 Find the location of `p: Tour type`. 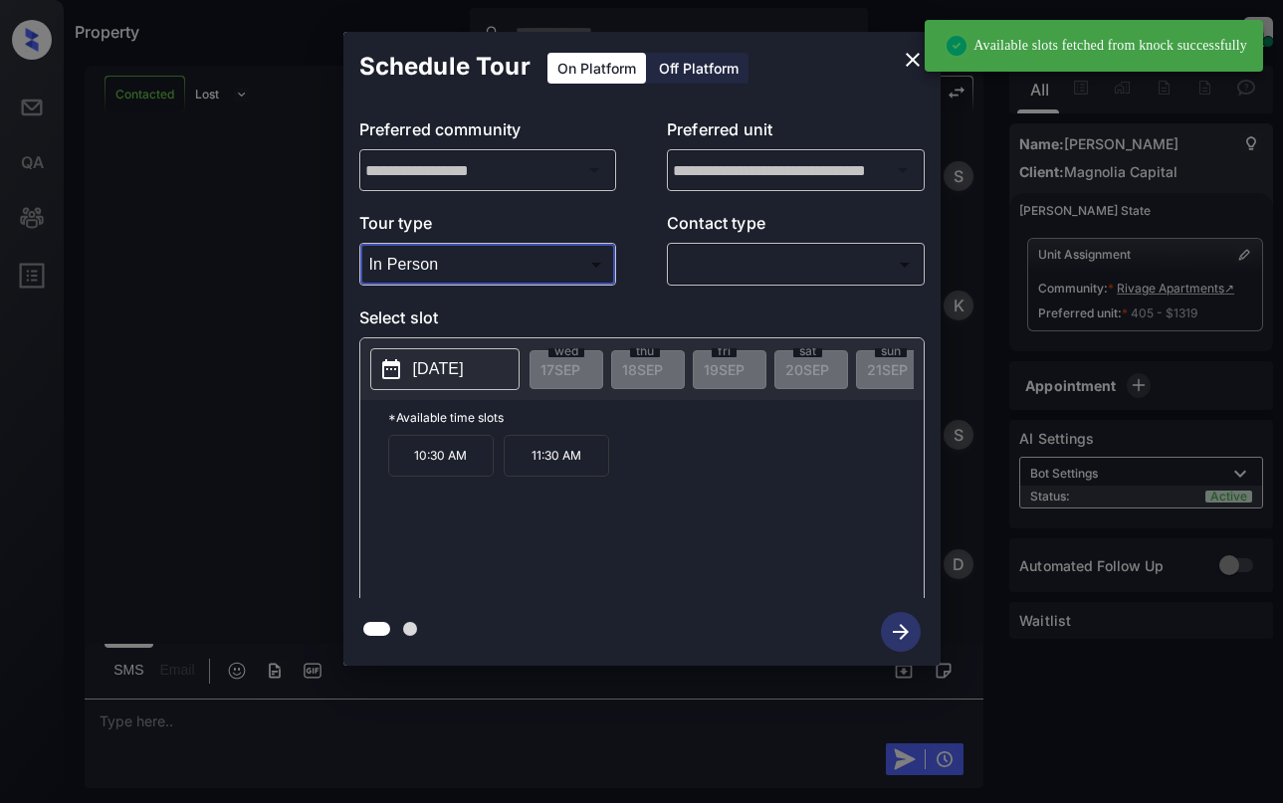

p: Tour type is located at coordinates (488, 227).